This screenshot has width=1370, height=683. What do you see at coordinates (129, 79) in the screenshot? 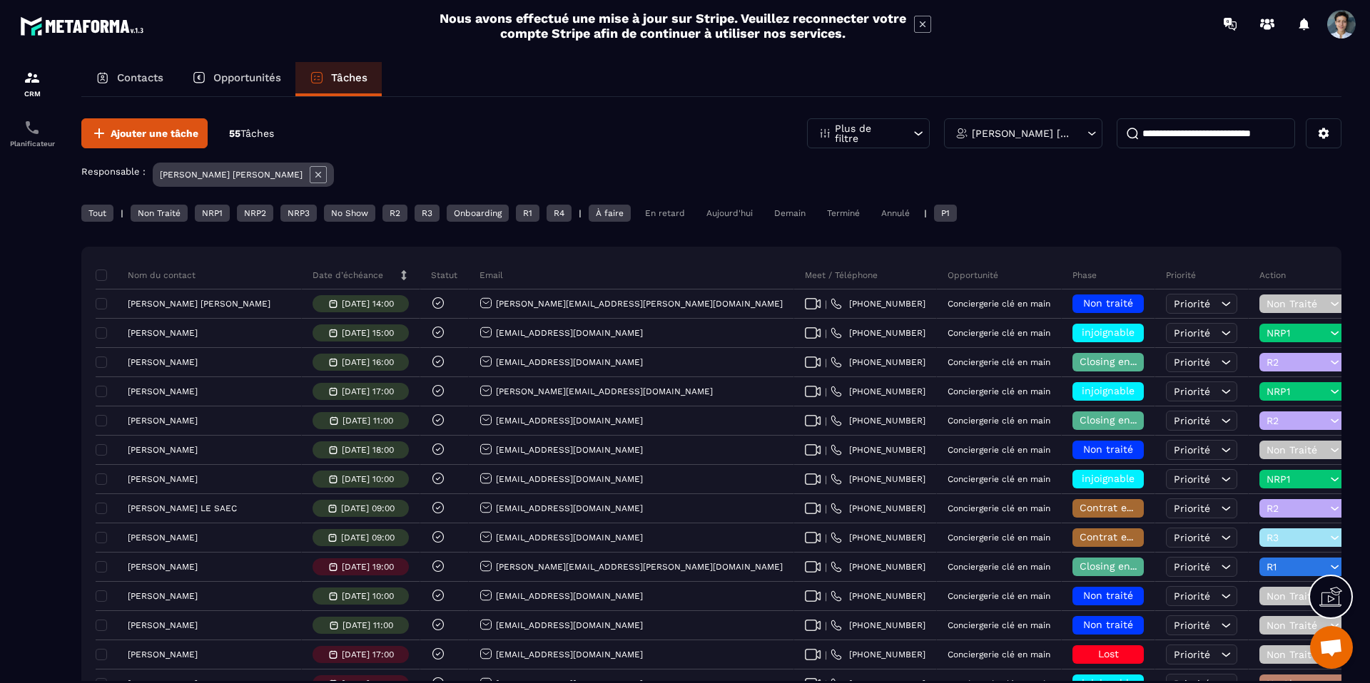
I see `a: Contacts` at bounding box center [129, 79].